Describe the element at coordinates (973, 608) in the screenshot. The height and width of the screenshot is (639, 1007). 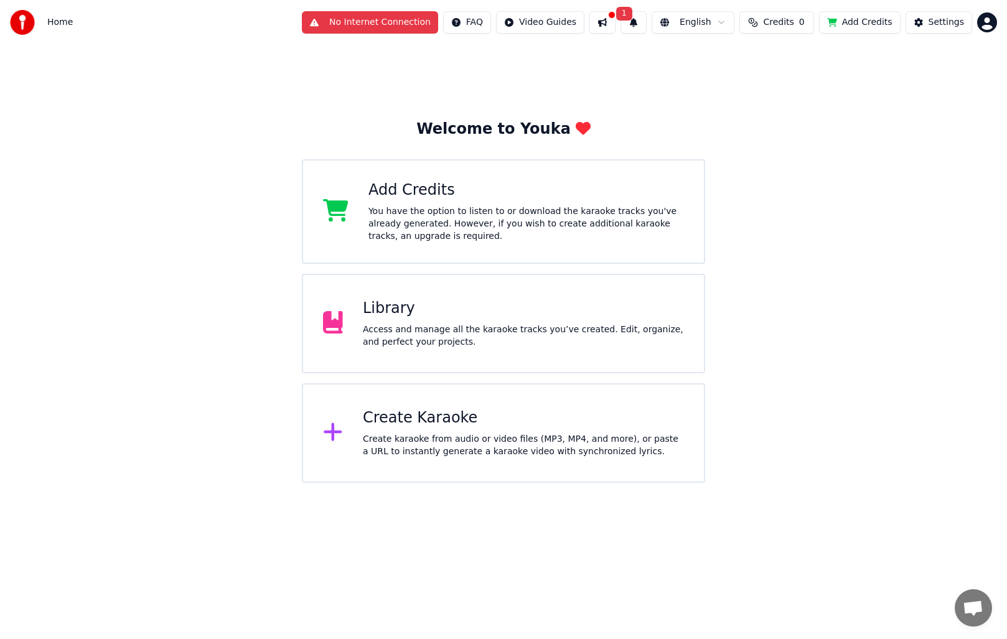
I see `div: Open chat` at that location.